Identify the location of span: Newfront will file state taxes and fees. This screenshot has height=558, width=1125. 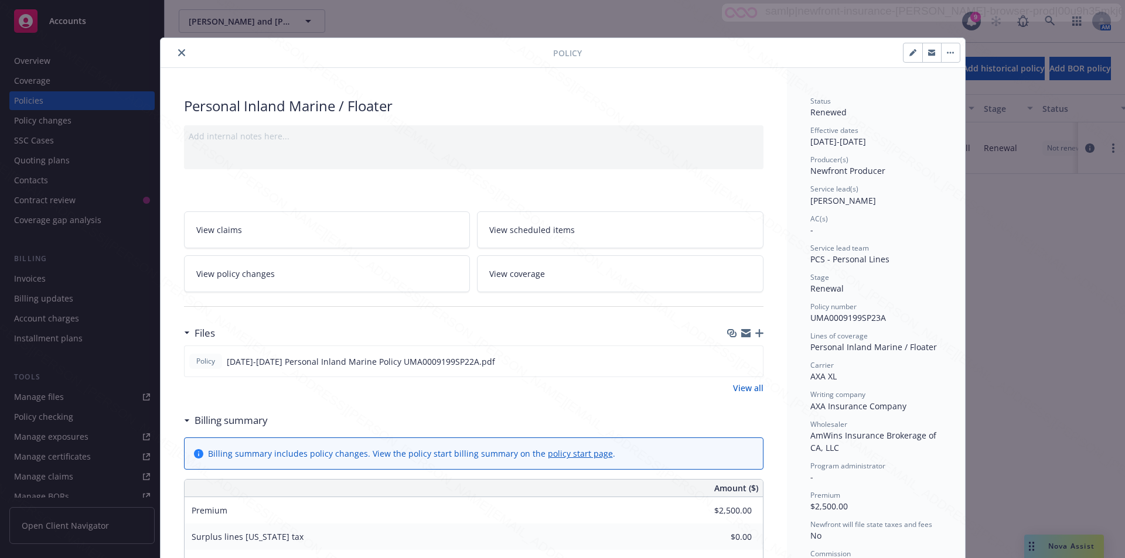
(871, 524).